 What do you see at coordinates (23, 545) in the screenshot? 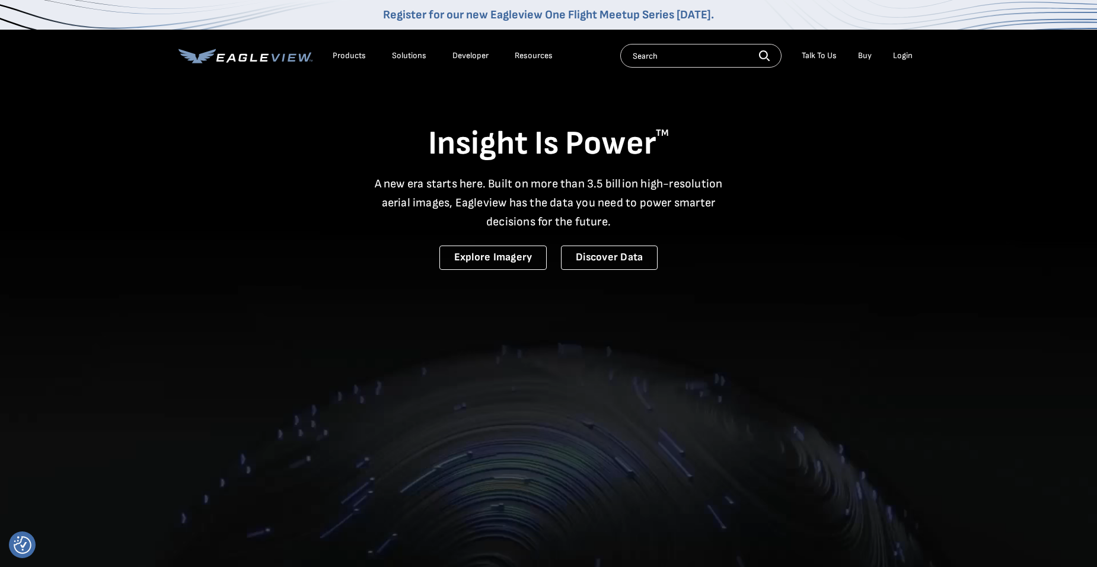
I see `img: Revisit consent button` at bounding box center [23, 545].